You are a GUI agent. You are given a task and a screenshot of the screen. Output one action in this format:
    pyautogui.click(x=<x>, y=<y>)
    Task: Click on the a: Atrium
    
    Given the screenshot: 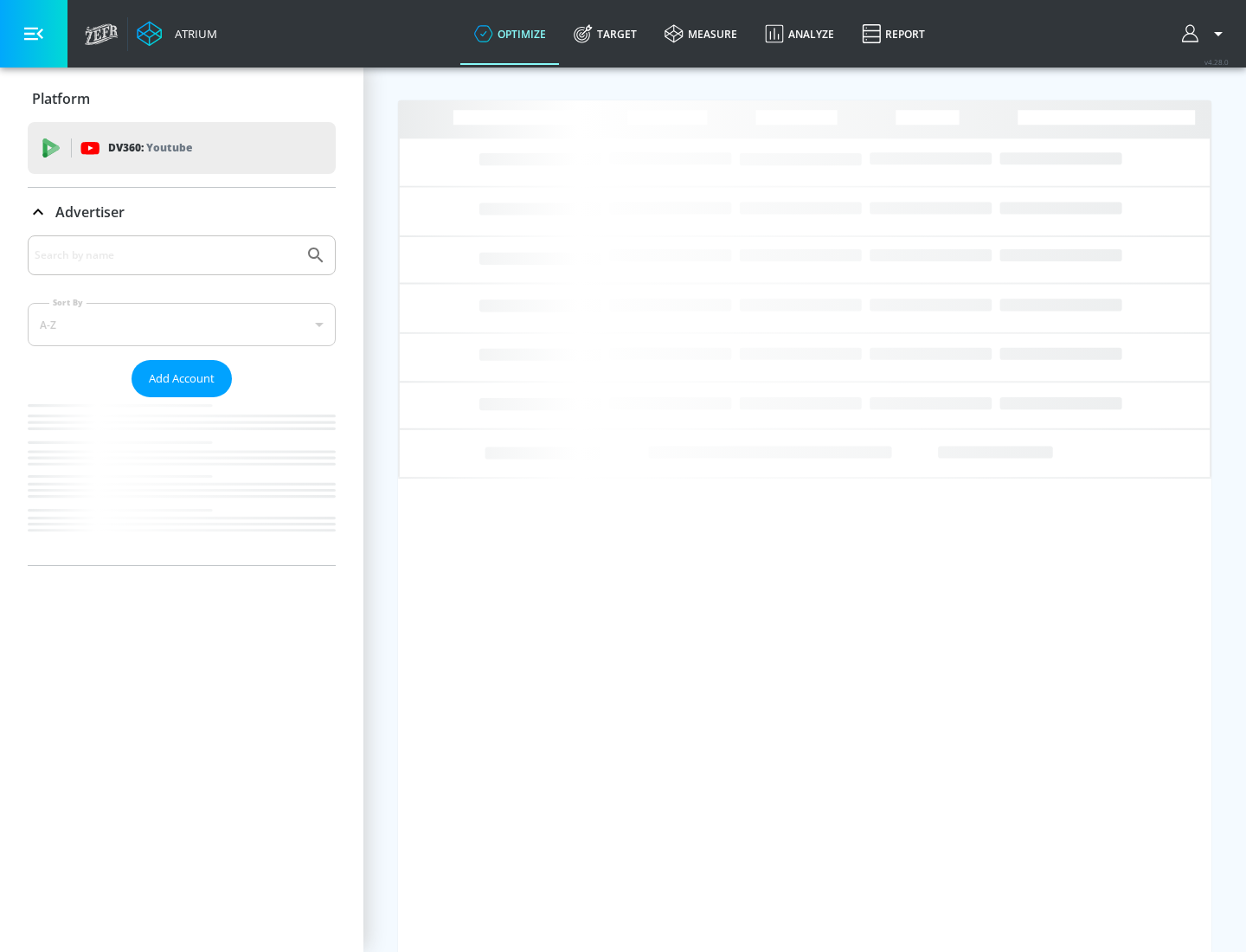 What is the action you would take?
    pyautogui.click(x=176, y=34)
    